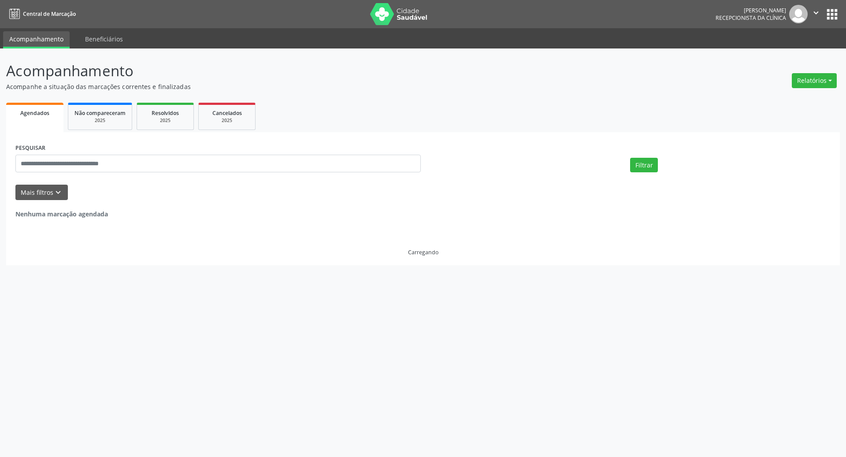  What do you see at coordinates (165, 113) in the screenshot?
I see `span: Resolvidos` at bounding box center [165, 113].